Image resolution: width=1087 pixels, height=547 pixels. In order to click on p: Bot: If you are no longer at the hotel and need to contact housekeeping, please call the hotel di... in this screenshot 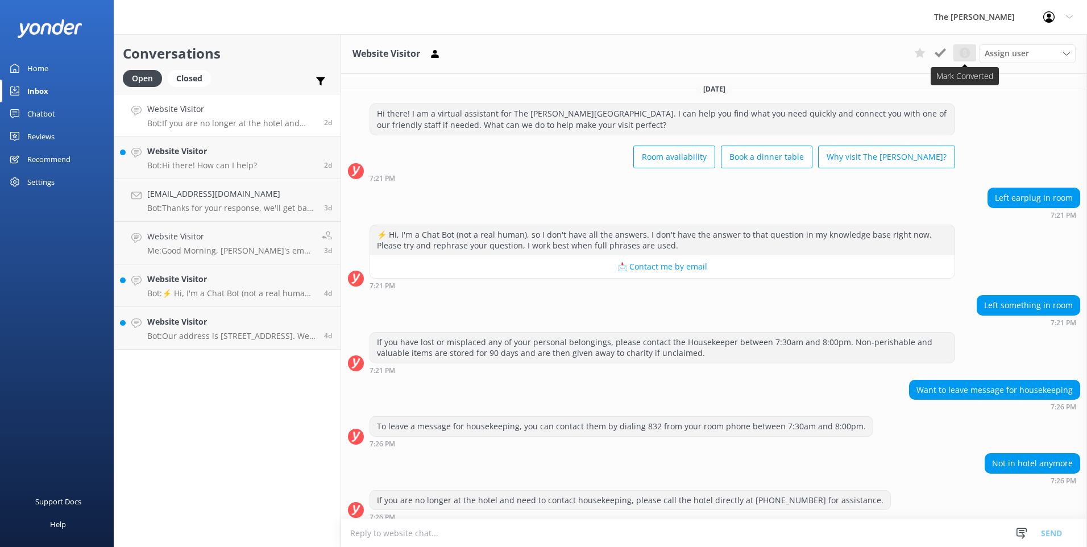, I will do `click(231, 123)`.